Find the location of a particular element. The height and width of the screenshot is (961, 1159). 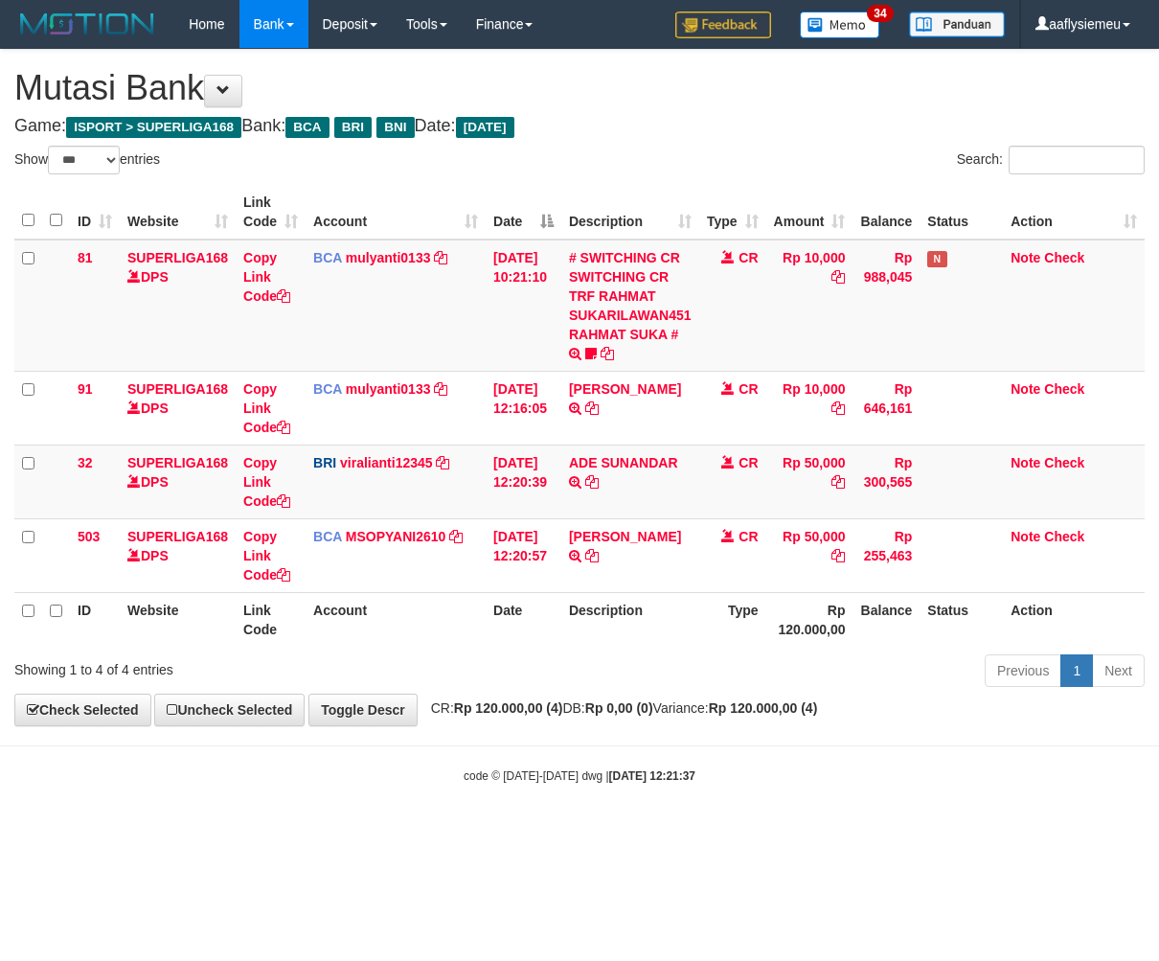

th: Description: activate to sort column ascending is located at coordinates (630, 212).